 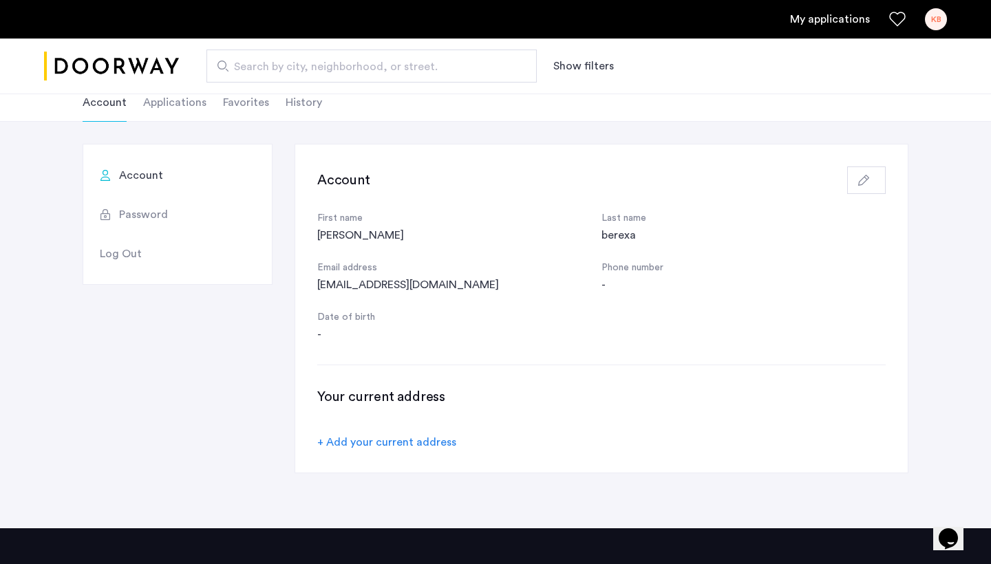 I want to click on h3: Your current address, so click(x=602, y=397).